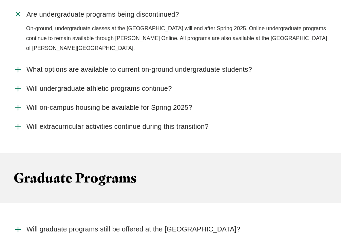 This screenshot has width=341, height=243. I want to click on h3: Graduate Programs, so click(170, 178).